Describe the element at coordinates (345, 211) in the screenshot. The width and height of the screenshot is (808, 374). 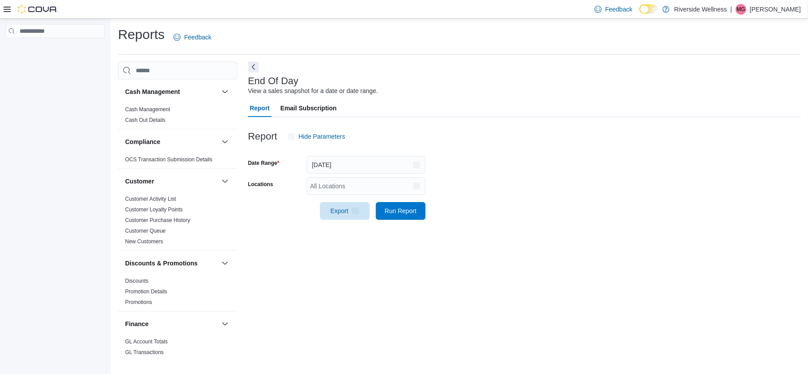
I see `span: Export` at that location.